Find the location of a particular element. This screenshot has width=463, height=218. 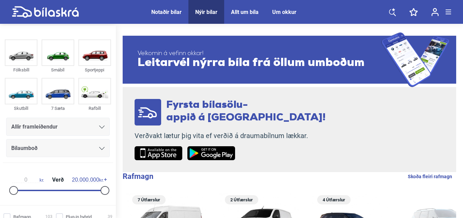

b: Rafmagn is located at coordinates (138, 176).